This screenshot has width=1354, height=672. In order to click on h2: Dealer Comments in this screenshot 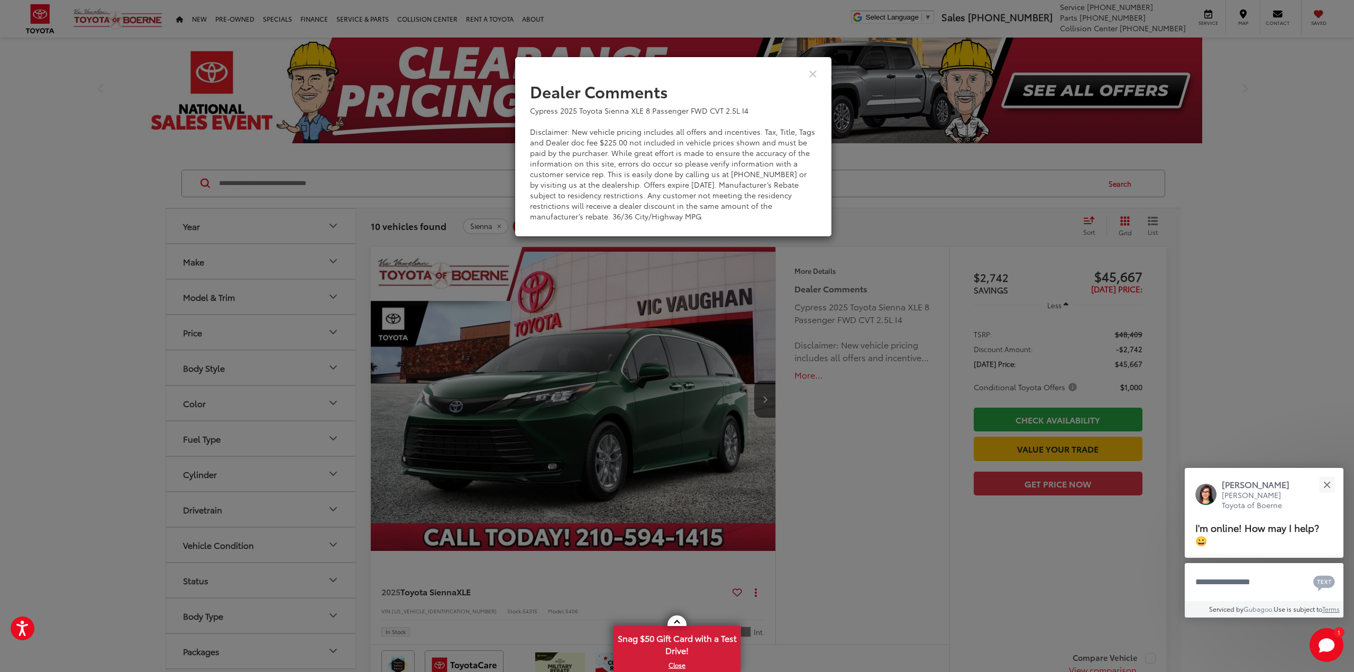, I will do `click(673, 91)`.